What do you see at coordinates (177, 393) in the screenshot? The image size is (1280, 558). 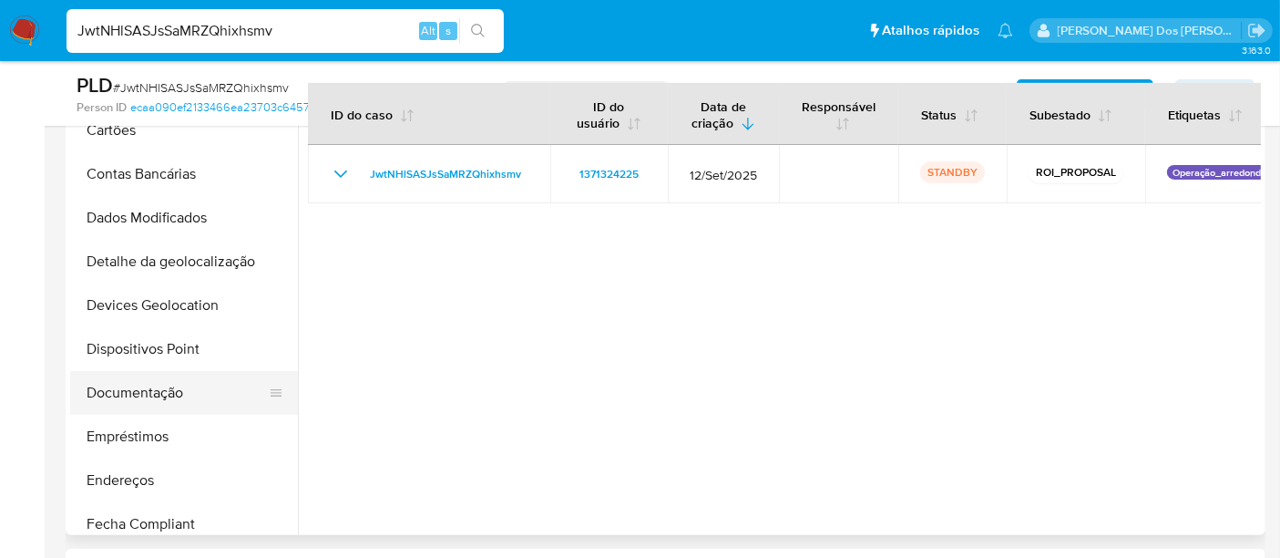 I see `button: Documentação` at bounding box center [177, 393].